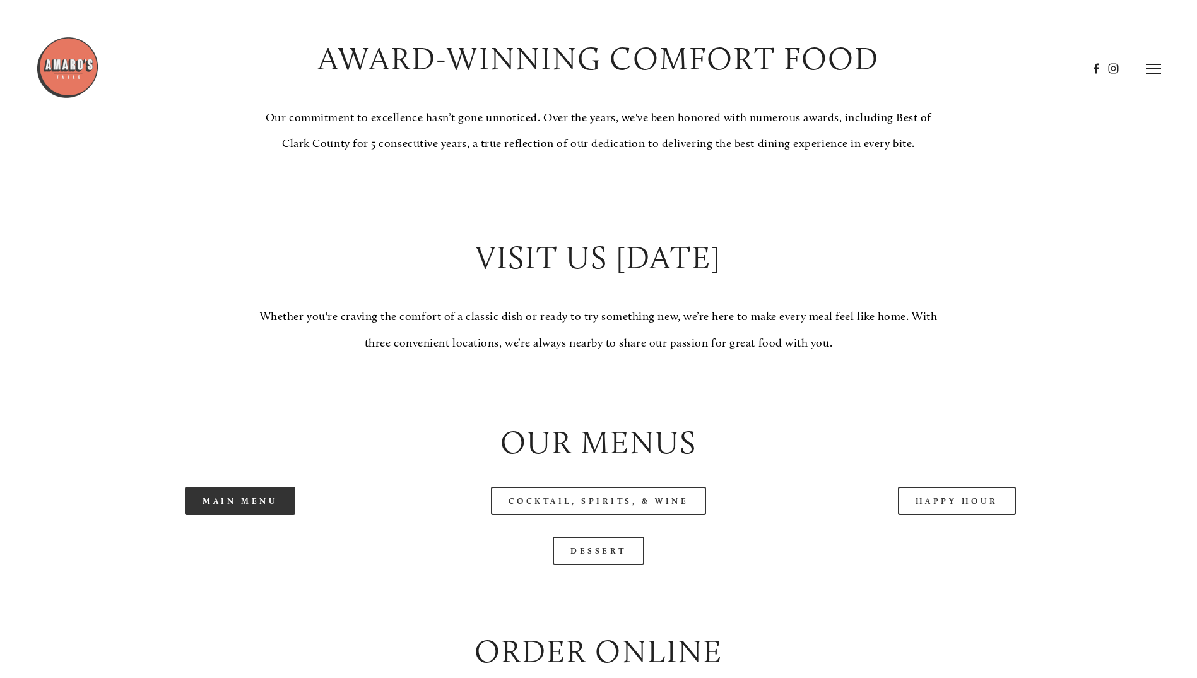  What do you see at coordinates (598, 550) in the screenshot?
I see `a: Dessert` at bounding box center [598, 550].